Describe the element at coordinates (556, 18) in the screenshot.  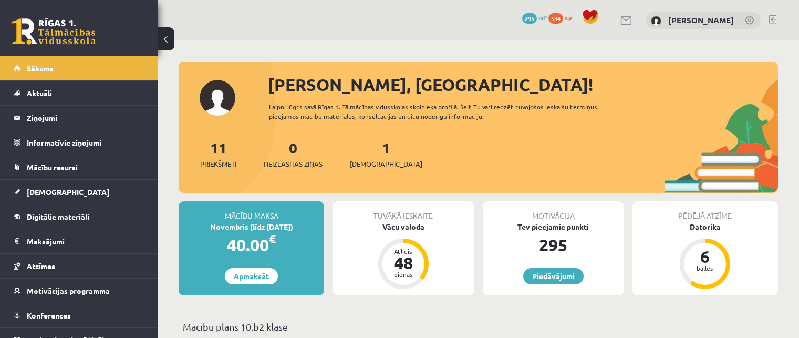
I see `span: 534` at that location.